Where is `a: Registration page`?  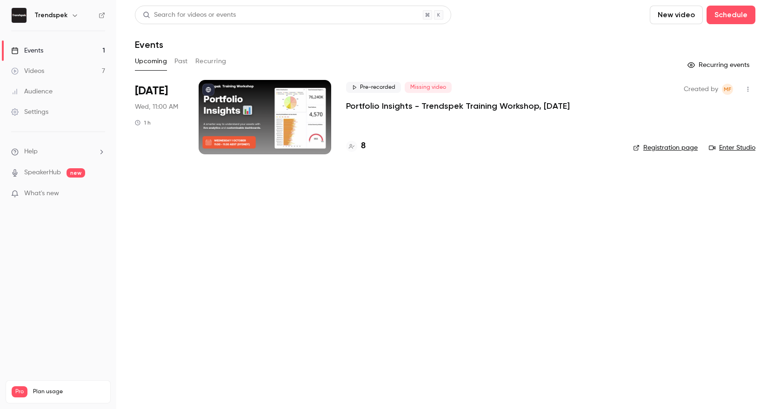
a: Registration page is located at coordinates (665, 148).